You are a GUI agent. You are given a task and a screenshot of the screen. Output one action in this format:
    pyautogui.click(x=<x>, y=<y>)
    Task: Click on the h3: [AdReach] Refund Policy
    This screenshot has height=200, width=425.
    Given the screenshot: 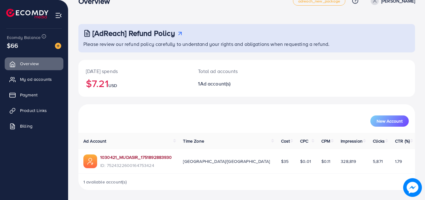 What is the action you would take?
    pyautogui.click(x=134, y=33)
    